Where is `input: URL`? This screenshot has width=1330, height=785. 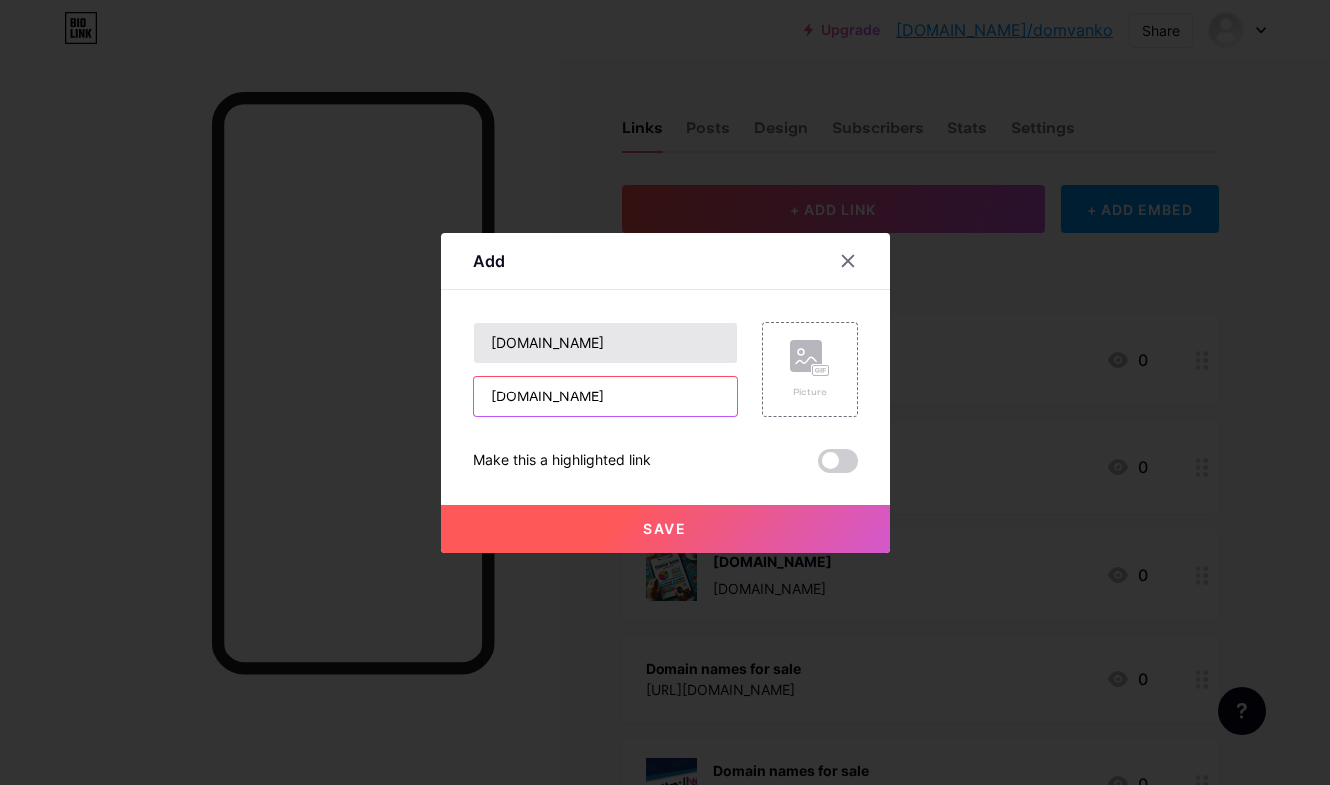
input: URL is located at coordinates (606, 396).